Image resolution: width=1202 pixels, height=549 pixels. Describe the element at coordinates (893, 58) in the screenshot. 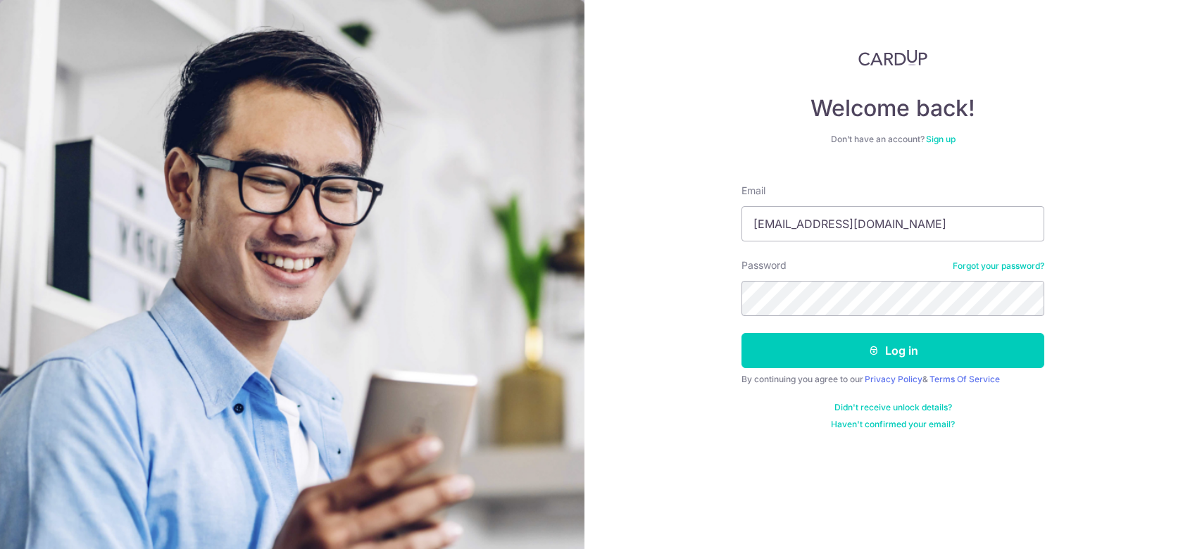

I see `img: CardUp Logo` at that location.